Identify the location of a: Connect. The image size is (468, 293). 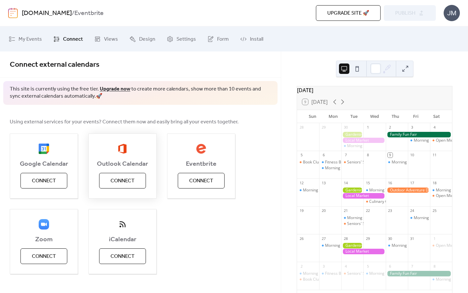
(68, 39).